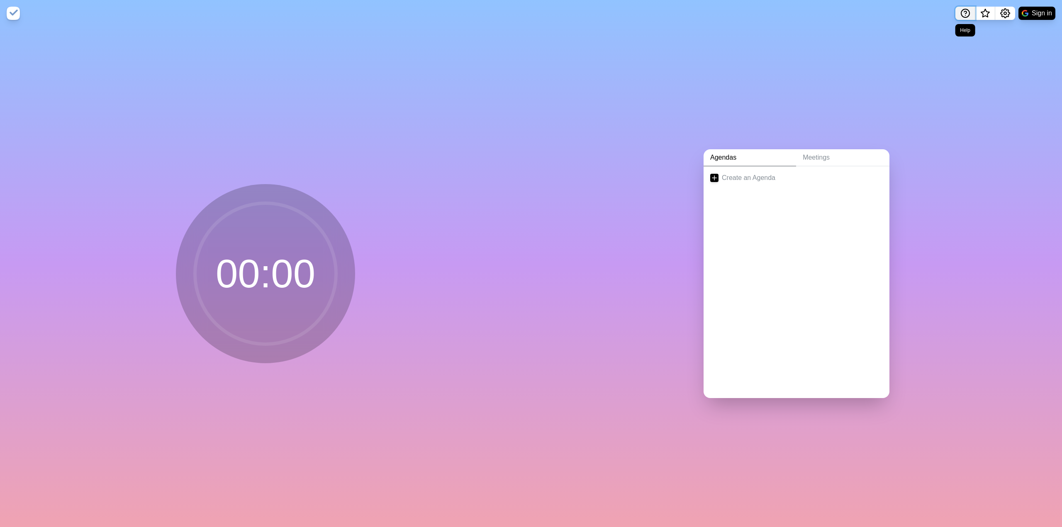  I want to click on img: timeblocks logo, so click(13, 13).